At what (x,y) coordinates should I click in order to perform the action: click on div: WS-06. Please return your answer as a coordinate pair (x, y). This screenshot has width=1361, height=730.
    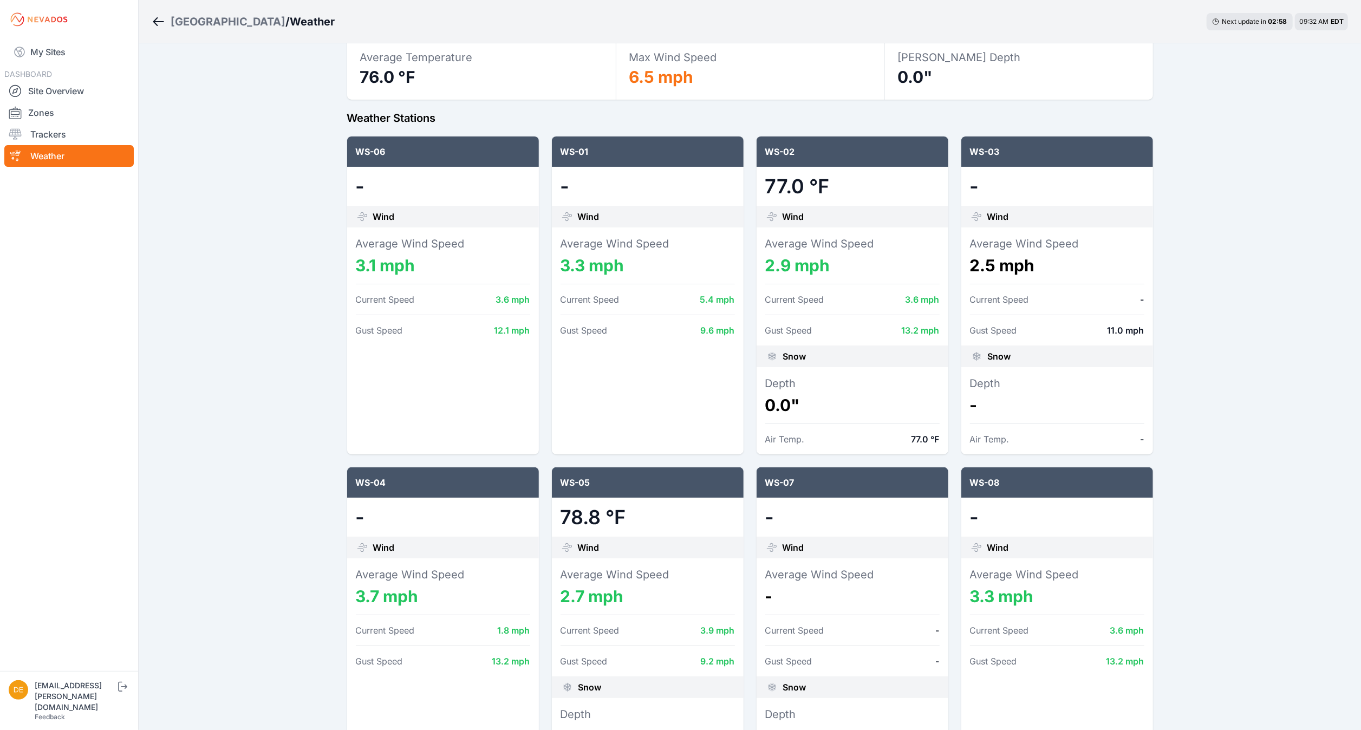
    Looking at the image, I should click on (443, 152).